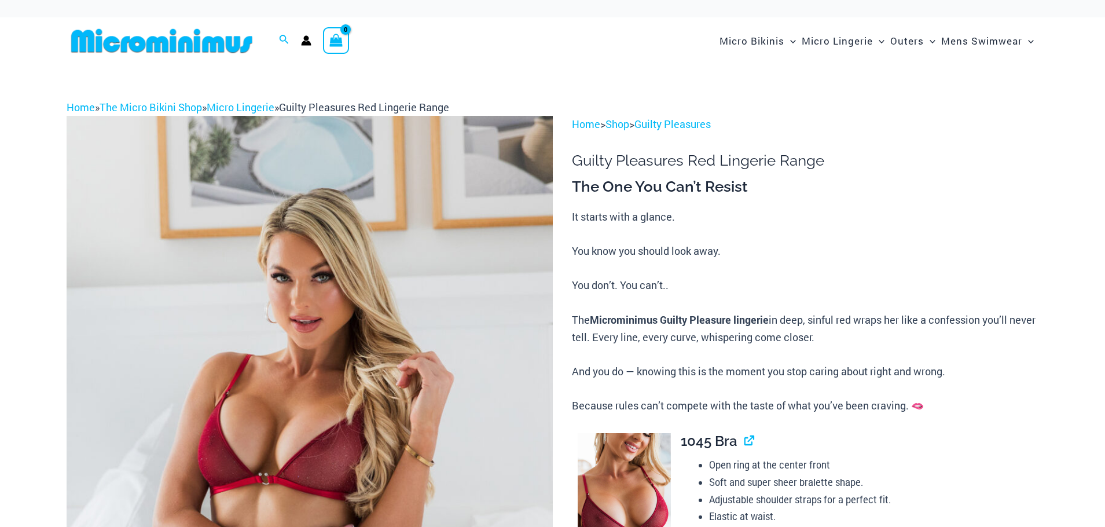 The image size is (1105, 527). What do you see at coordinates (988, 41) in the screenshot?
I see `a: Mens SwimwearMenu ToggleMenu Toggle` at bounding box center [988, 41].